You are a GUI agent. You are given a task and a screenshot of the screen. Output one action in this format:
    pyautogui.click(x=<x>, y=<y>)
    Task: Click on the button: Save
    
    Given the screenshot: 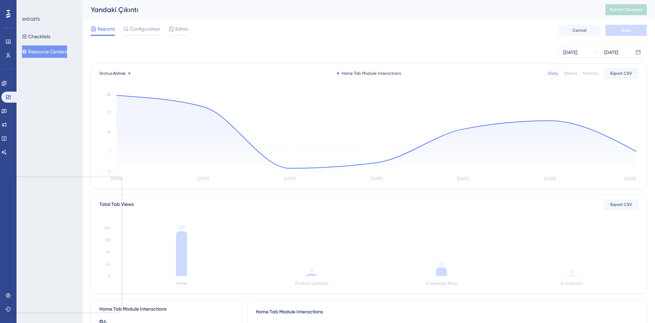 What is the action you would take?
    pyautogui.click(x=626, y=30)
    